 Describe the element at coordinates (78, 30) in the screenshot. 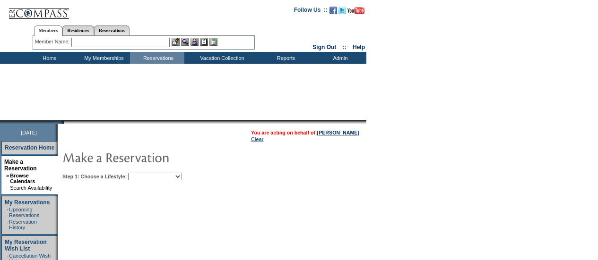

I see `a: Residences` at that location.